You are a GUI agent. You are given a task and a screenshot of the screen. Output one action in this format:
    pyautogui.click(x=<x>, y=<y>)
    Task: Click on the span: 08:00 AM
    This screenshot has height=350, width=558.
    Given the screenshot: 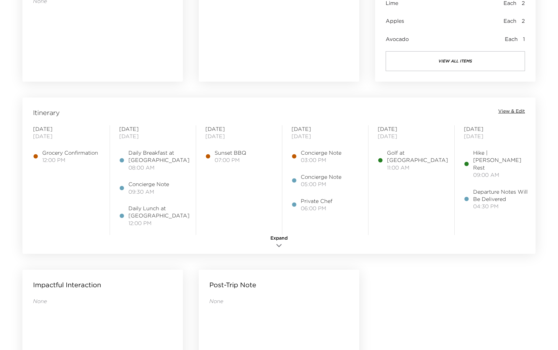 What is the action you would take?
    pyautogui.click(x=159, y=167)
    